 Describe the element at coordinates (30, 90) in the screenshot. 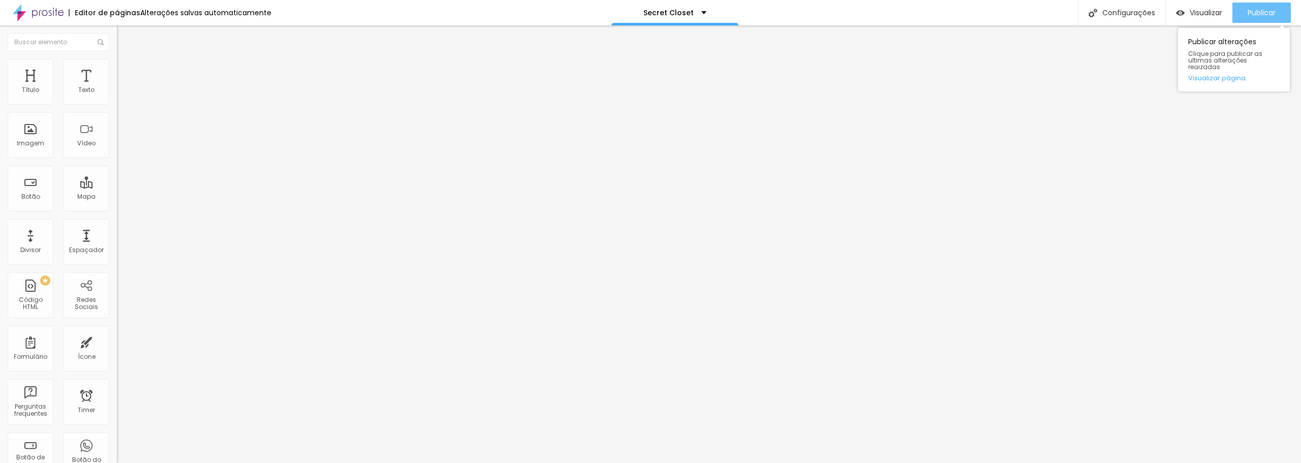

I see `div: Título` at that location.